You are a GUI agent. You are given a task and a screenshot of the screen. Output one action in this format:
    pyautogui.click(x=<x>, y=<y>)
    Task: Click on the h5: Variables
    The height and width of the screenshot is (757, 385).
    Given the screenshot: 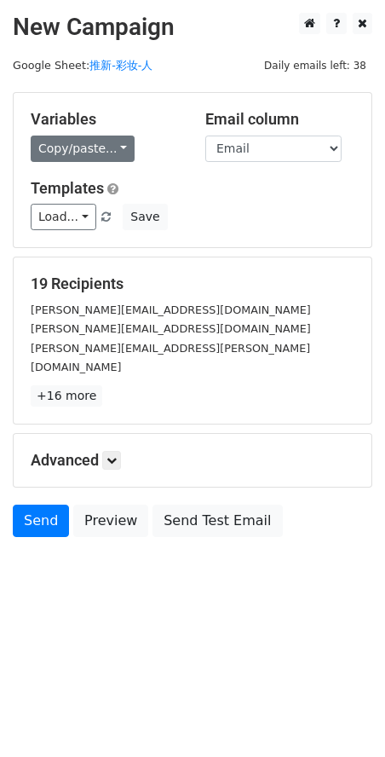 What is the action you would take?
    pyautogui.click(x=105, y=119)
    